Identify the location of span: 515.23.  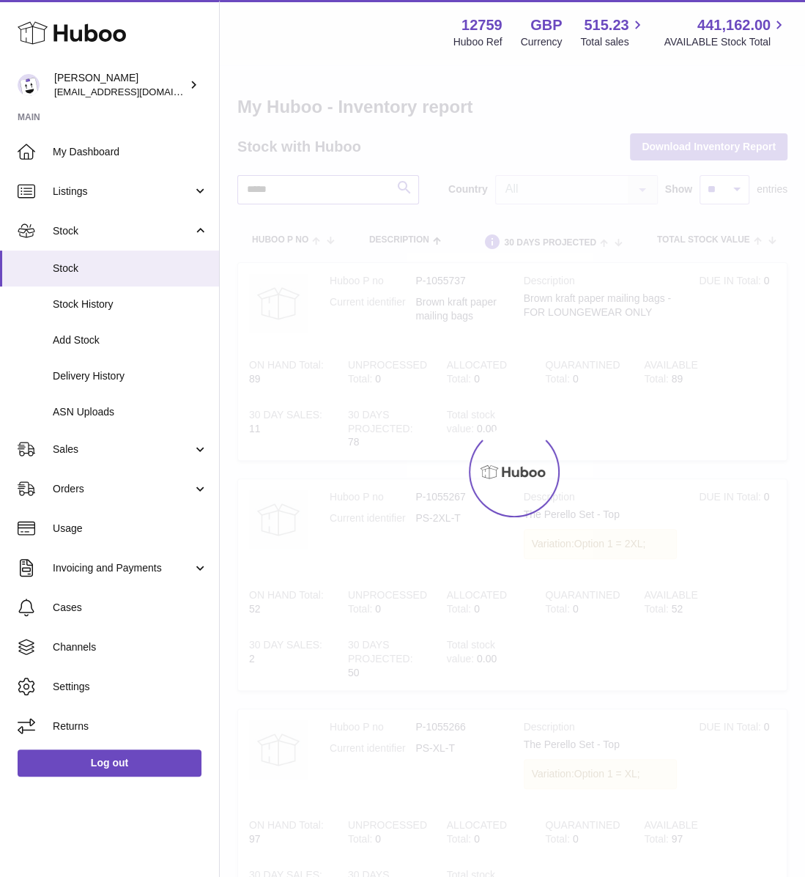
(606, 25).